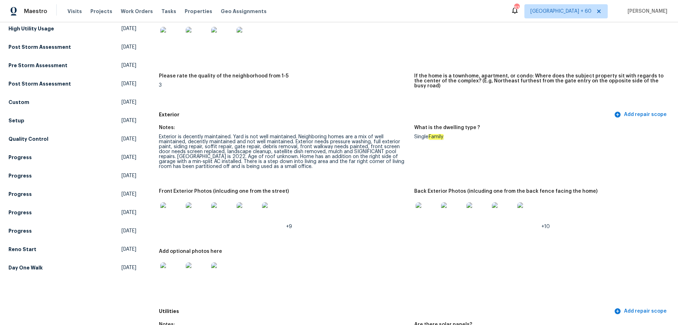 The image size is (678, 325). I want to click on h5: Reno Start, so click(22, 249).